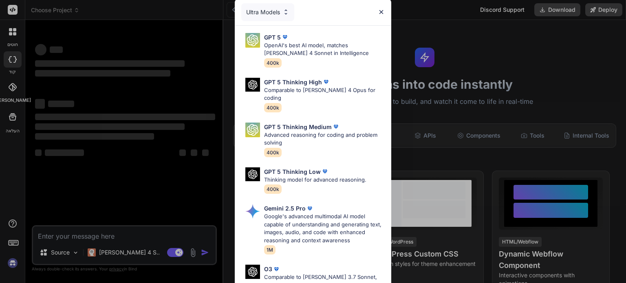 This screenshot has width=626, height=283. What do you see at coordinates (268, 12) in the screenshot?
I see `div: Ultra Models` at bounding box center [268, 12].